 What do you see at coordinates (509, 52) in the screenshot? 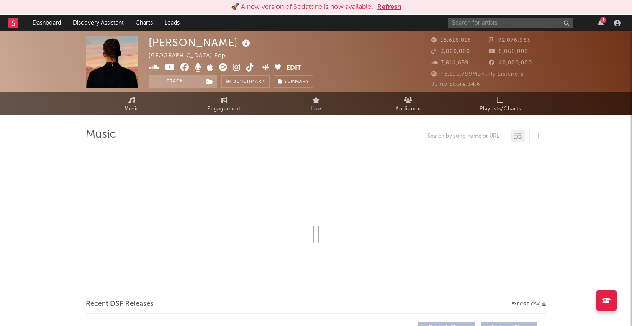
I see `span: 6,060,000` at bounding box center [509, 52].